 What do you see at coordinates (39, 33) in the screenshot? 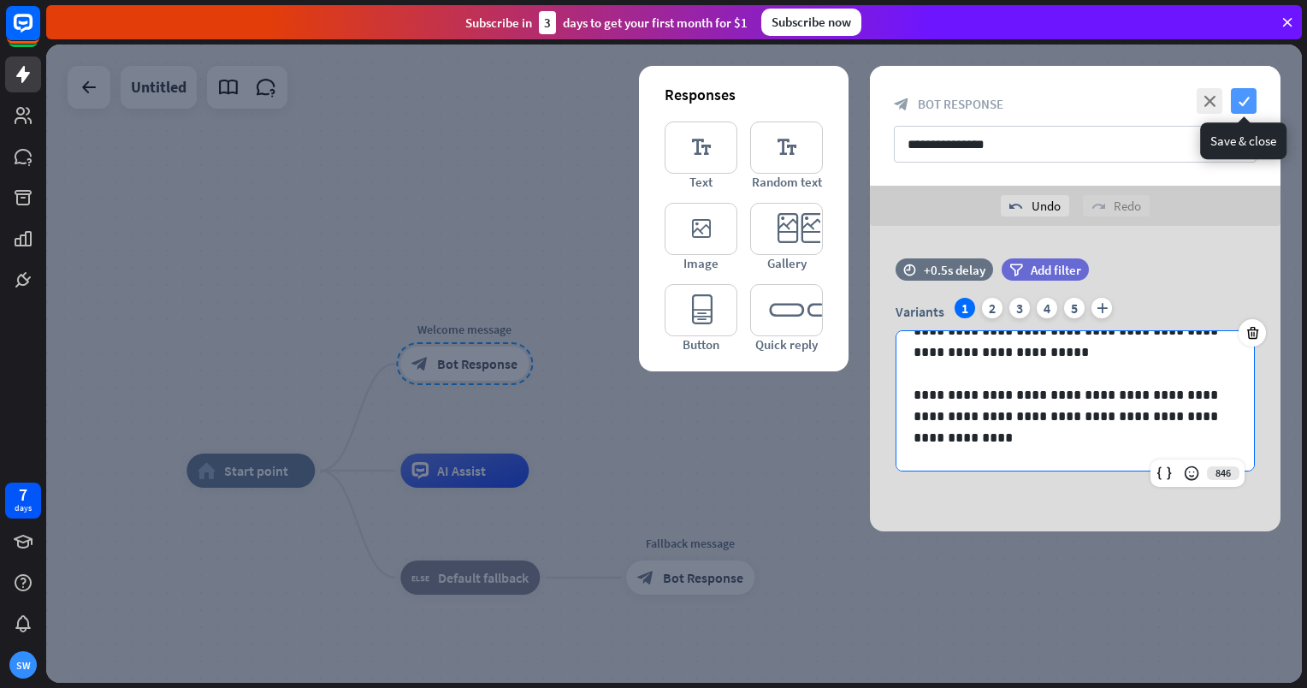
I see `button: Open LiveChat chat widget` at bounding box center [39, 33].